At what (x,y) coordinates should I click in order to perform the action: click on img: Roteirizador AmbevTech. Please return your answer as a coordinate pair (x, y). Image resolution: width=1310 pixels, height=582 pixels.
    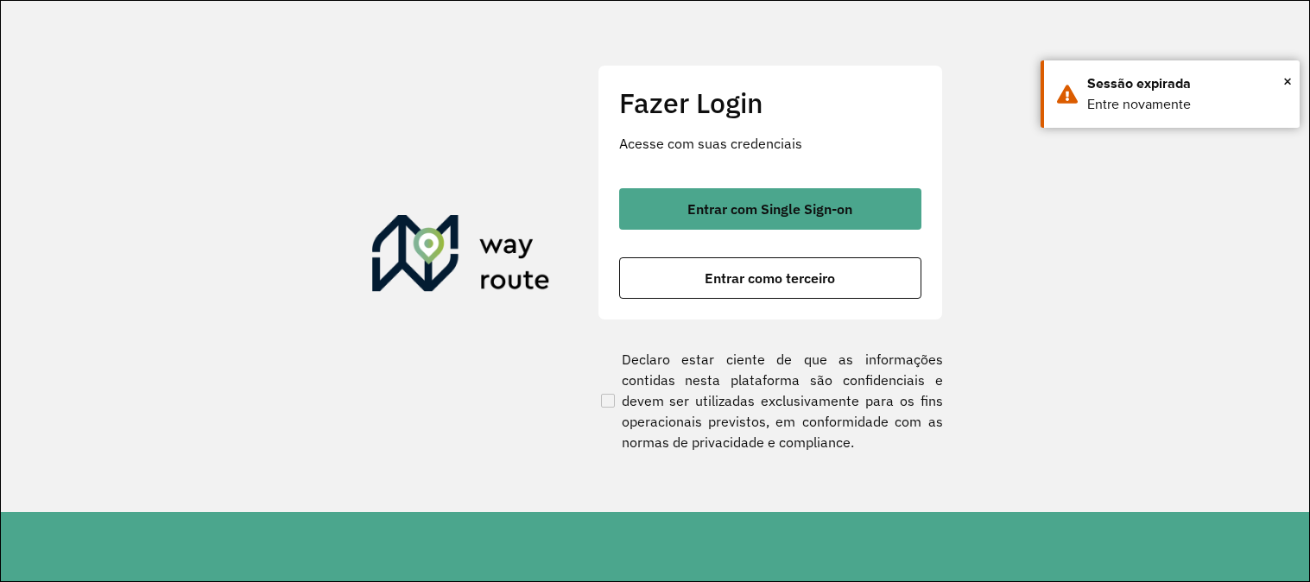
    Looking at the image, I should click on (461, 256).